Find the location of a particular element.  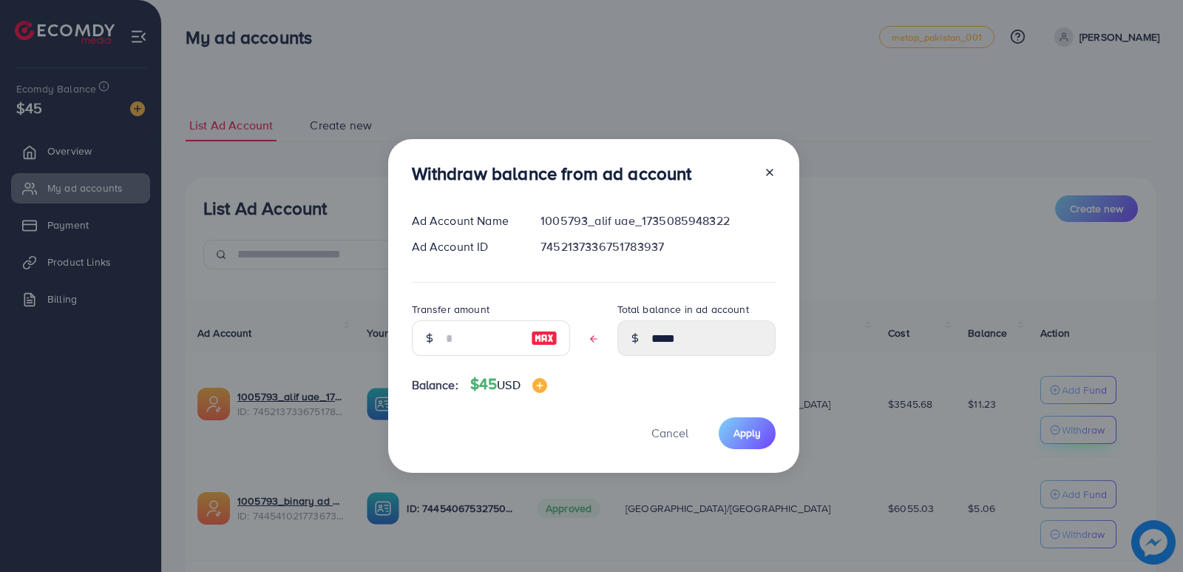

button: Apply is located at coordinates (747, 433).